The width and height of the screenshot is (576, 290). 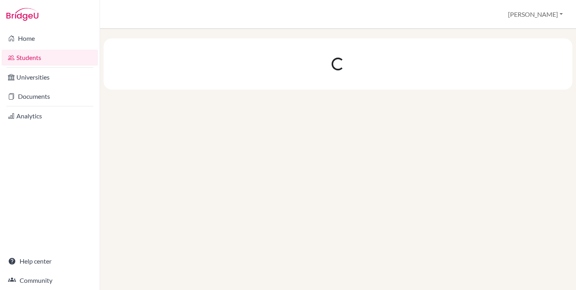 I want to click on img: Bridge-U, so click(x=22, y=14).